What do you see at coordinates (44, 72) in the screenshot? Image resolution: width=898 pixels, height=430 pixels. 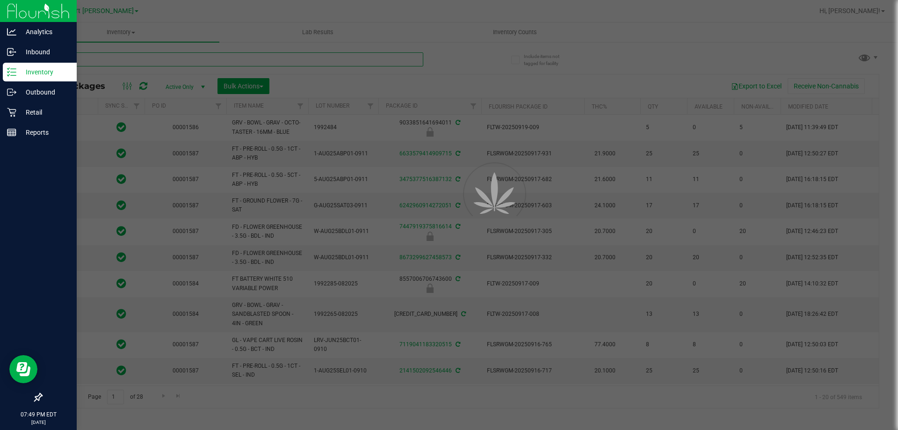 I see `p: Inventory` at bounding box center [44, 72].